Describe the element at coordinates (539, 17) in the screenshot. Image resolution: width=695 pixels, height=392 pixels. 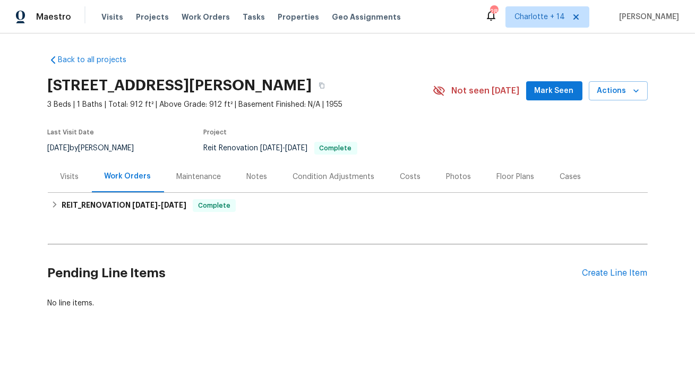
I see `span: Charlotte + 14` at that location.